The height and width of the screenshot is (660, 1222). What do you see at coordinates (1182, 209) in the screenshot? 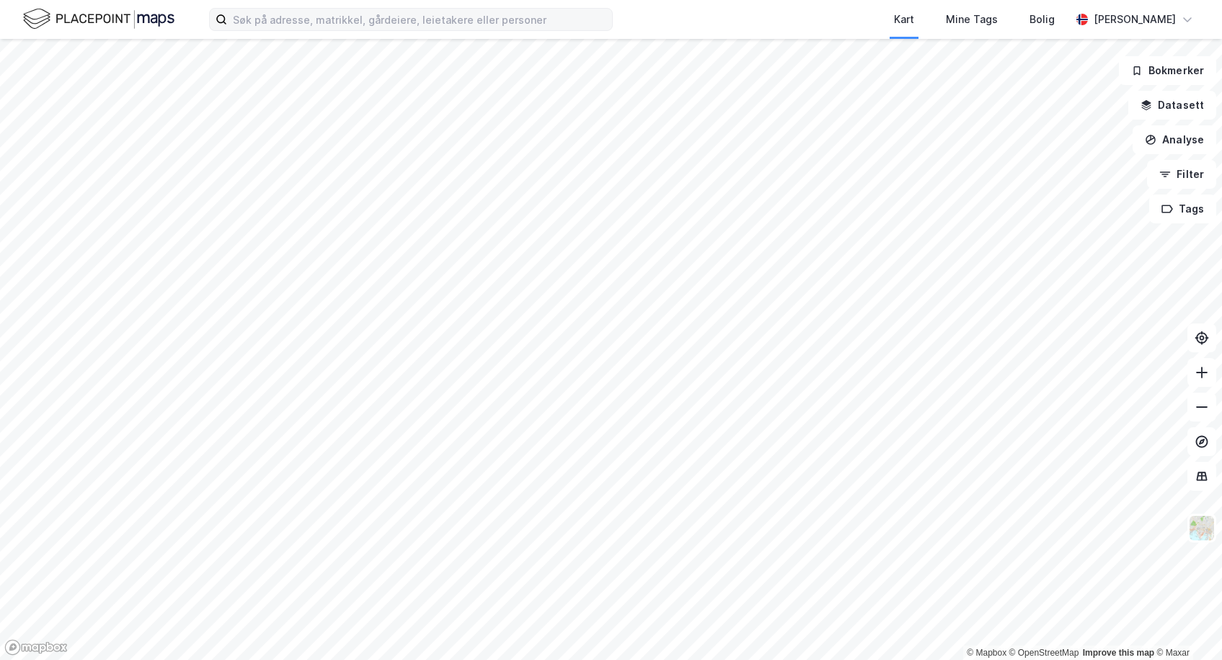
I see `button: Tags` at bounding box center [1182, 209].